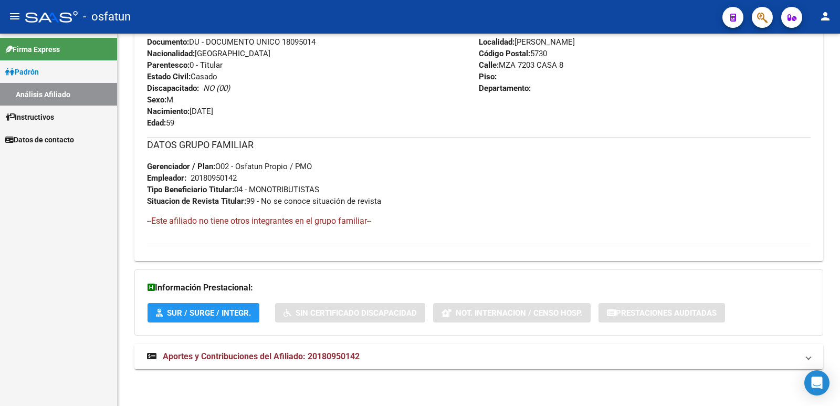 The height and width of the screenshot is (406, 840). Describe the element at coordinates (168, 111) in the screenshot. I see `strong: Nacimiento:` at that location.